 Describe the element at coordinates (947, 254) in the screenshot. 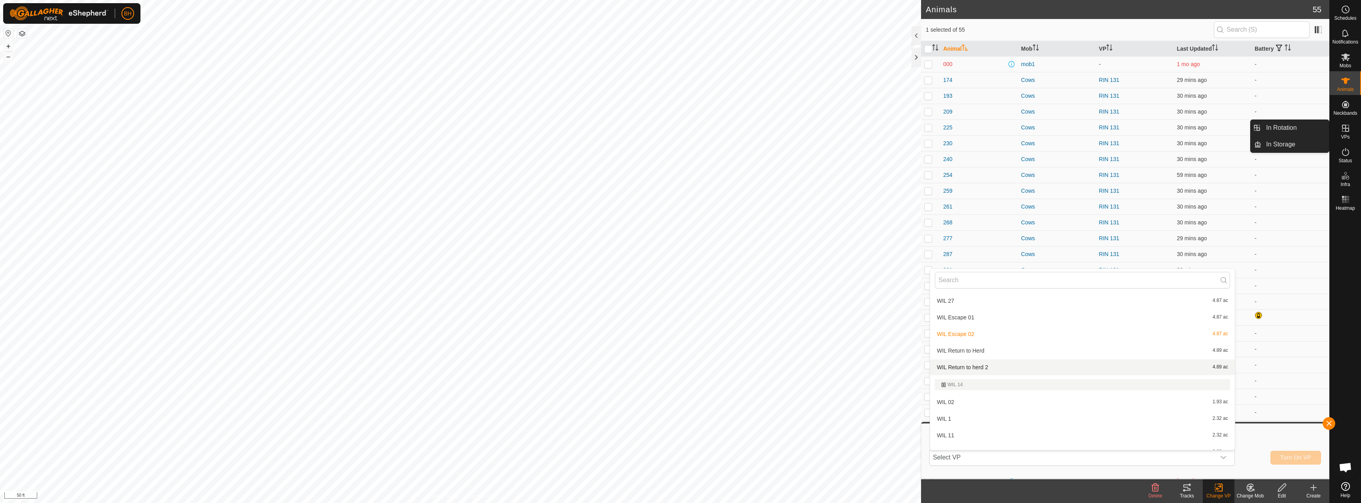

I see `span: 287` at that location.